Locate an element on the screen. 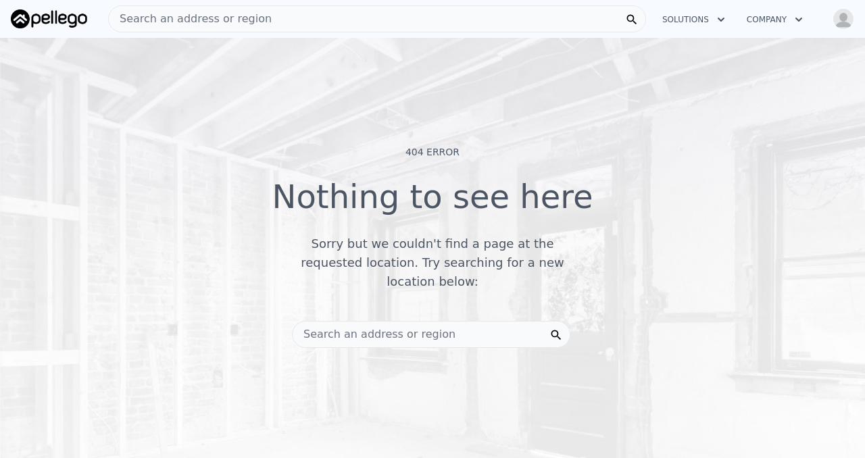  button: Company is located at coordinates (775, 20).